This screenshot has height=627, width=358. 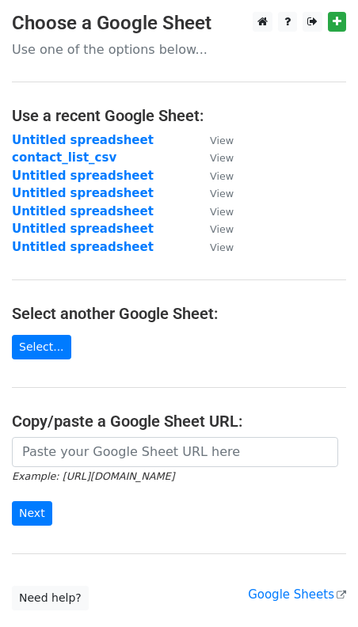 I want to click on h3: Choose a Google Sheet, so click(x=179, y=23).